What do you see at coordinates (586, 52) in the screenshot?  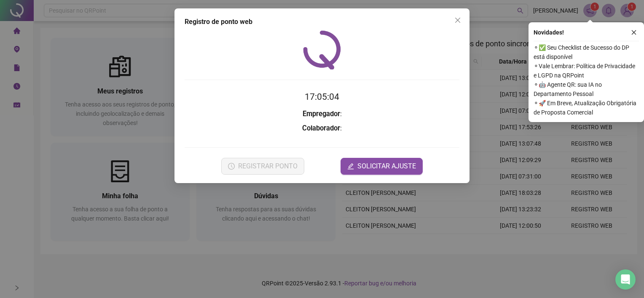 I see `span: ⚬ ✅ Seu Checklist de Sucesso do DP está disponível` at bounding box center [586, 52].